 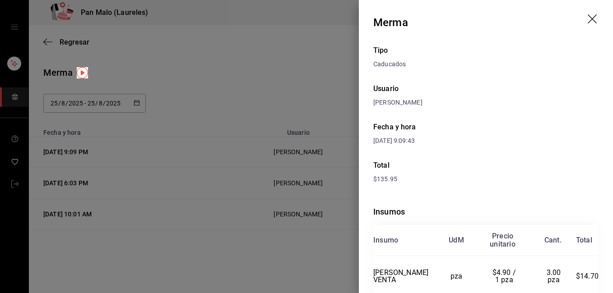 What do you see at coordinates (485, 64) in the screenshot?
I see `div: Caducados` at bounding box center [485, 64].